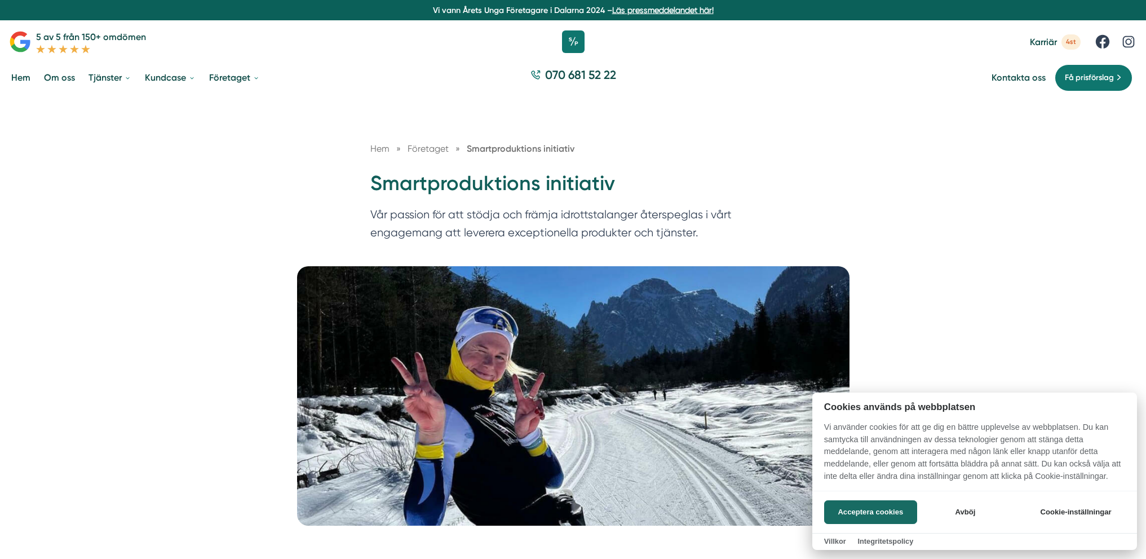 This screenshot has width=1146, height=559. What do you see at coordinates (975, 455) in the screenshot?
I see `p: Vi använder cookies för att ge dig en bättre upplevelse av webbplatsen. Du kan samtycka till anvä...` at bounding box center [975, 455].